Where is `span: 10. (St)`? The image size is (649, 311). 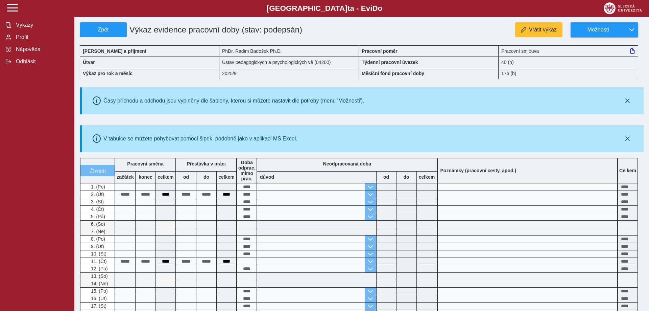
span: 10. (St) is located at coordinates (98, 253).